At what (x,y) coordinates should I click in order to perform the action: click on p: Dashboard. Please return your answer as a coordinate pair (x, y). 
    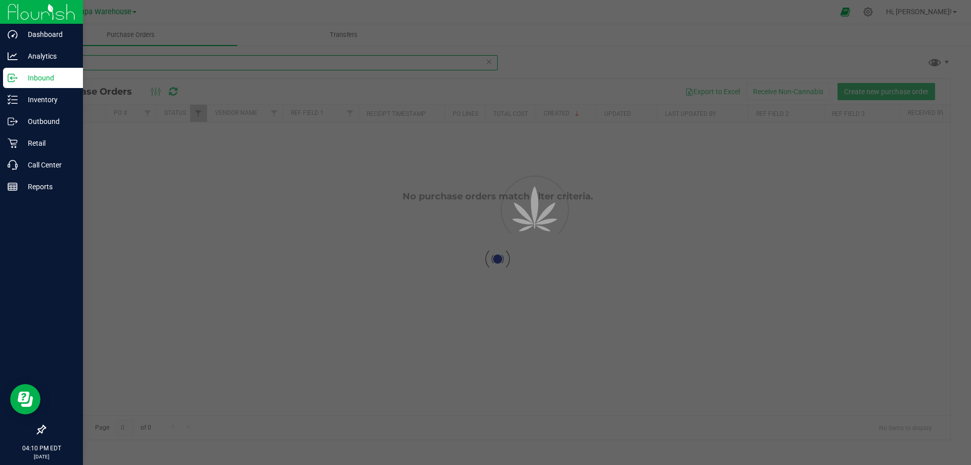
    Looking at the image, I should click on (48, 34).